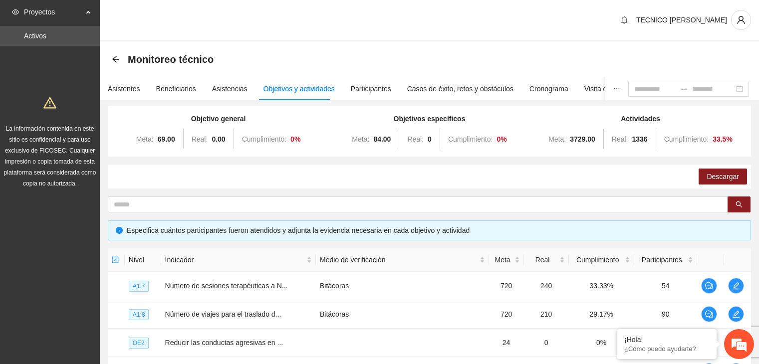 This screenshot has height=364, width=759. I want to click on th: Meta, so click(506, 260).